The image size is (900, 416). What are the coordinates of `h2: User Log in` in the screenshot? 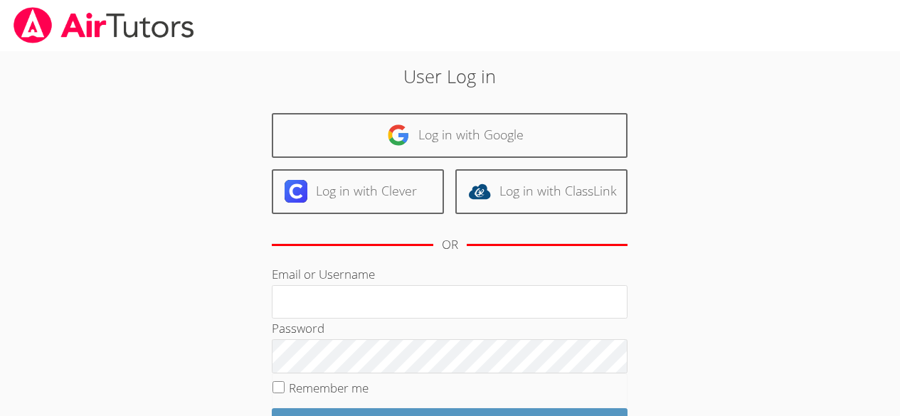 It's located at (450, 76).